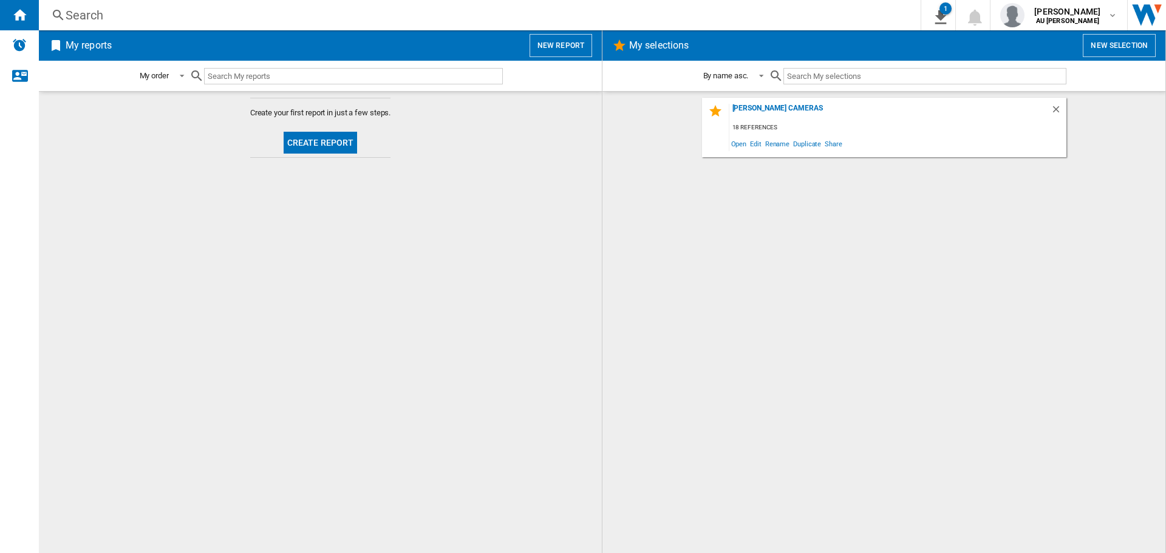 The height and width of the screenshot is (553, 1166). What do you see at coordinates (898, 128) in the screenshot?
I see `div: 18 references` at bounding box center [898, 128].